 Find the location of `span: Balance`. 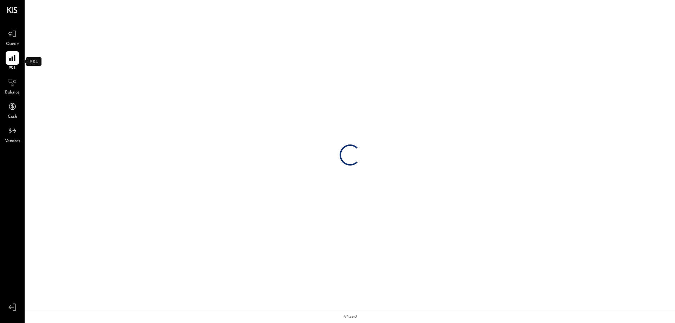

span: Balance is located at coordinates (12, 93).